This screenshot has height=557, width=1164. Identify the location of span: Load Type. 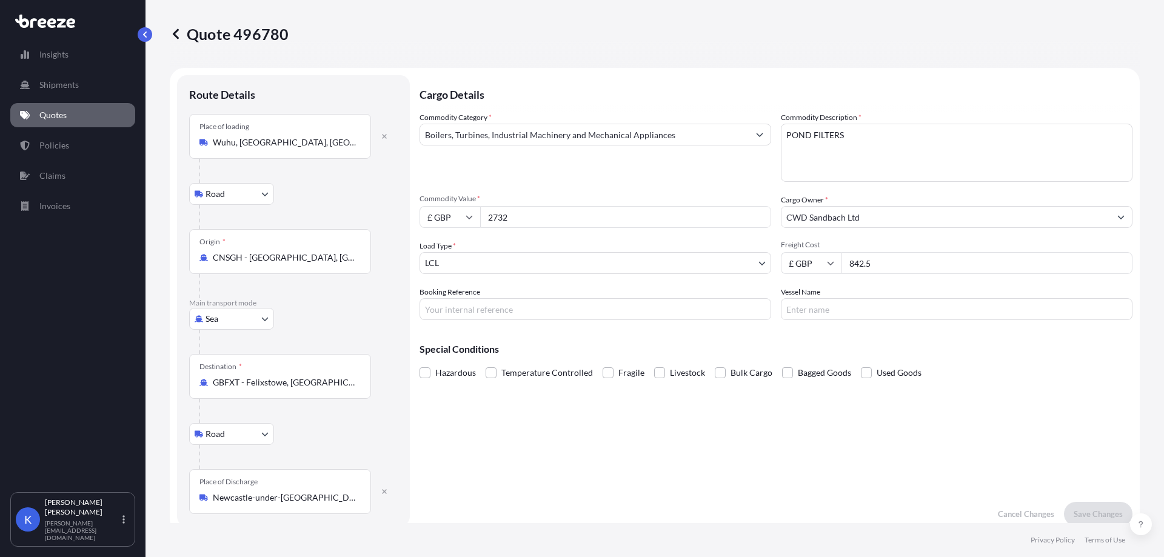
(438, 246).